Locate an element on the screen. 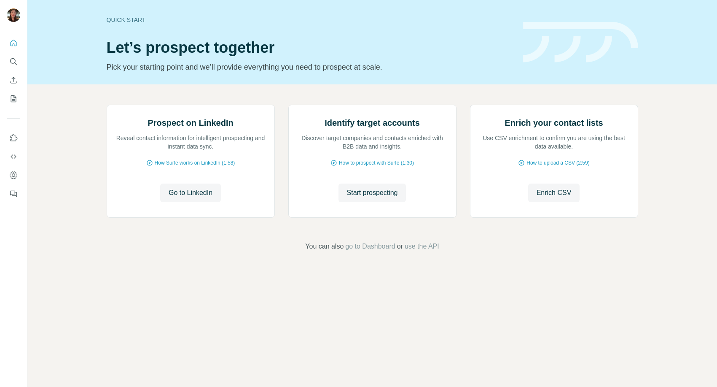 The width and height of the screenshot is (717, 387). button: Feedback is located at coordinates (13, 194).